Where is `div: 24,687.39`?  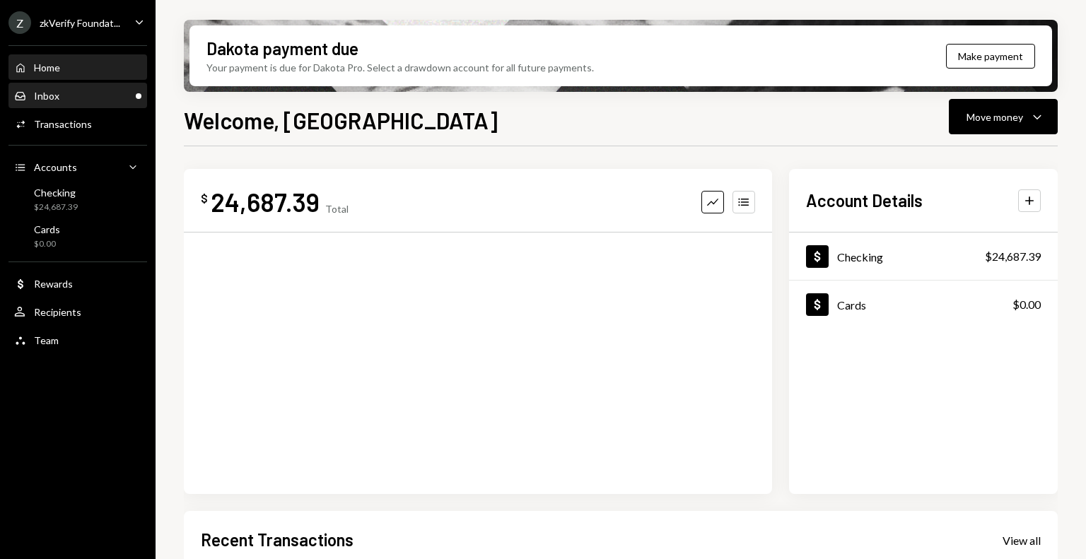
div: 24,687.39 is located at coordinates (265, 202).